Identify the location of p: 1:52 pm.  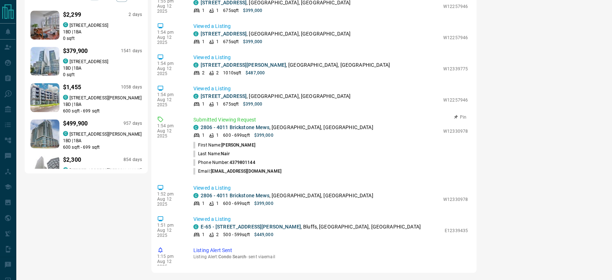
(170, 194).